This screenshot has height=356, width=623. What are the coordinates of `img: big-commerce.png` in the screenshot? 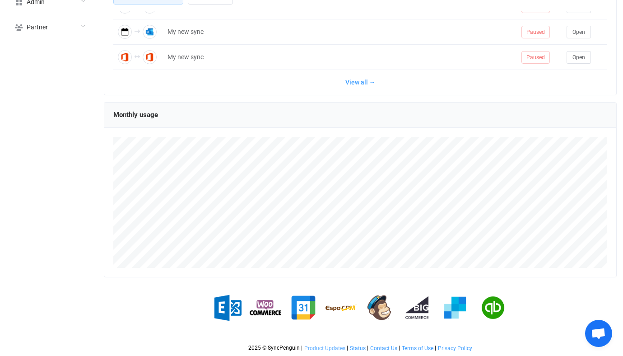 It's located at (417, 307).